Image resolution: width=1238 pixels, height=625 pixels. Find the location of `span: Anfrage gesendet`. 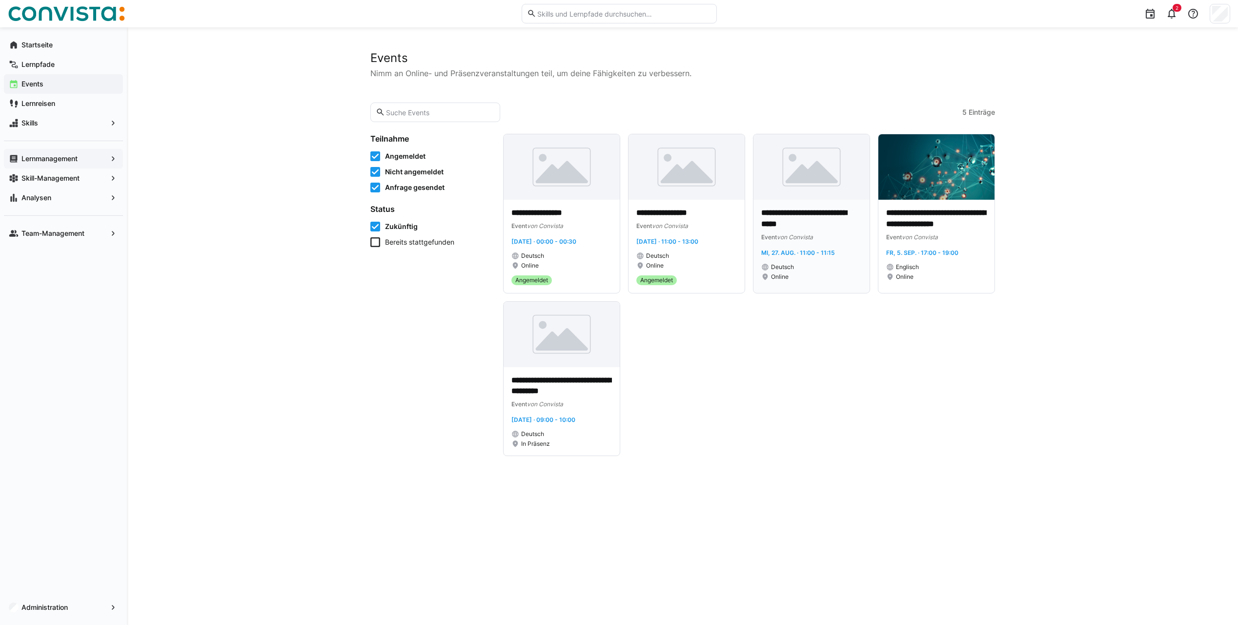

span: Anfrage gesendet is located at coordinates (415, 187).